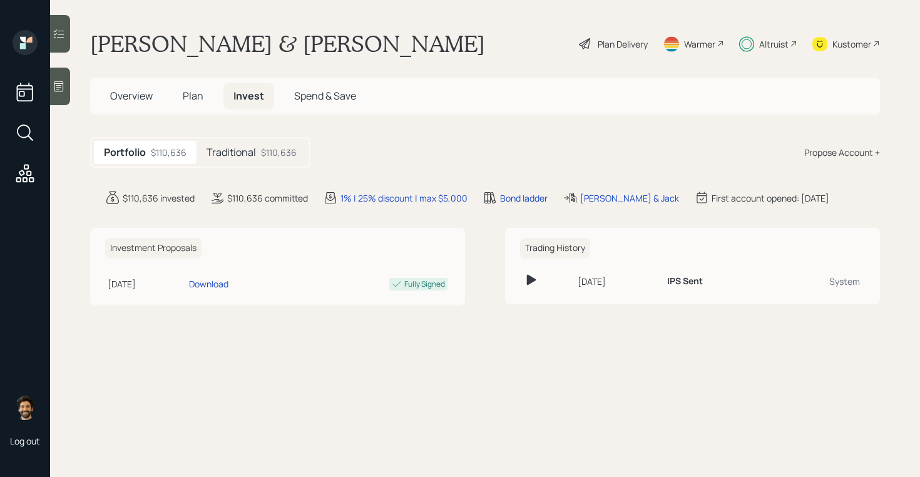  What do you see at coordinates (842, 152) in the screenshot?
I see `div: Propose Account +` at bounding box center [842, 152].